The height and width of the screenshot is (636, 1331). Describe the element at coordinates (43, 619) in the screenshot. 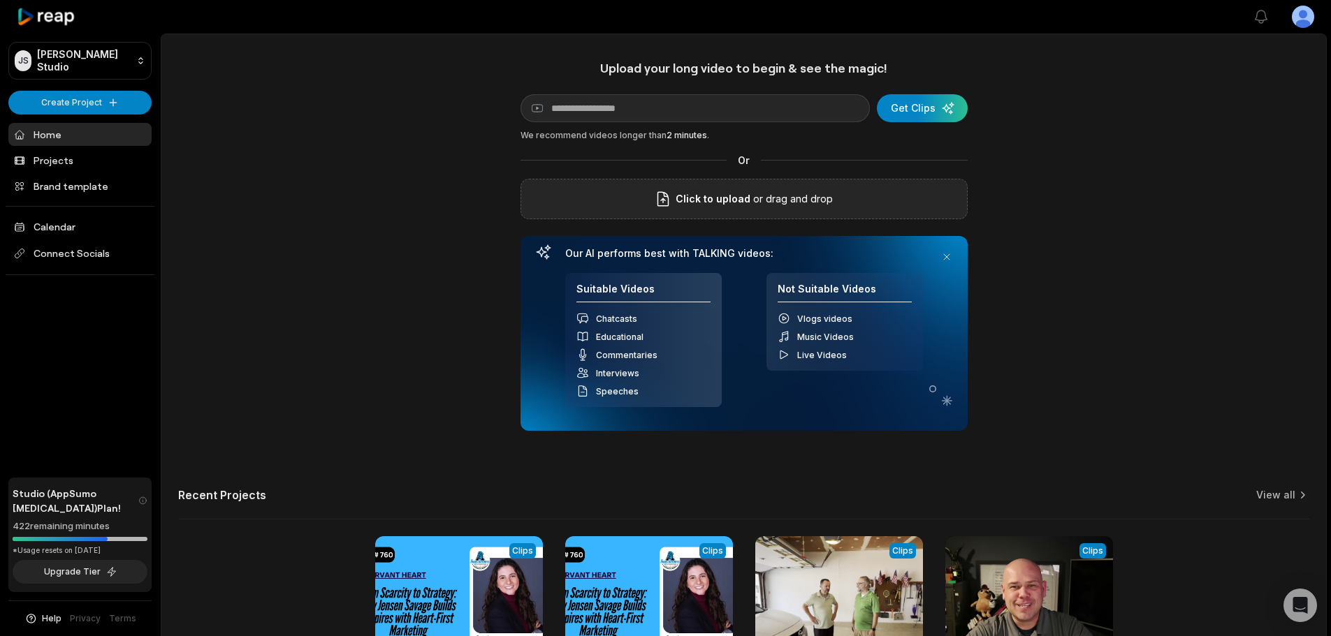

I see `button: Help` at that location.